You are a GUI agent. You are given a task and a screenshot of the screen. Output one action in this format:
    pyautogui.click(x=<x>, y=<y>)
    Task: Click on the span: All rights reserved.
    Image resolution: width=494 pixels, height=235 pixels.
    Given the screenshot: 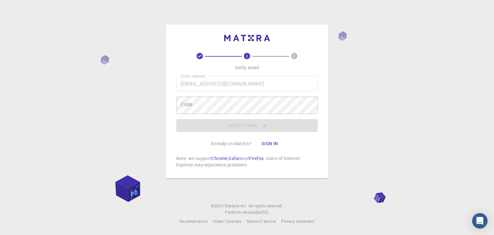 What is the action you would take?
    pyautogui.click(x=265, y=206)
    